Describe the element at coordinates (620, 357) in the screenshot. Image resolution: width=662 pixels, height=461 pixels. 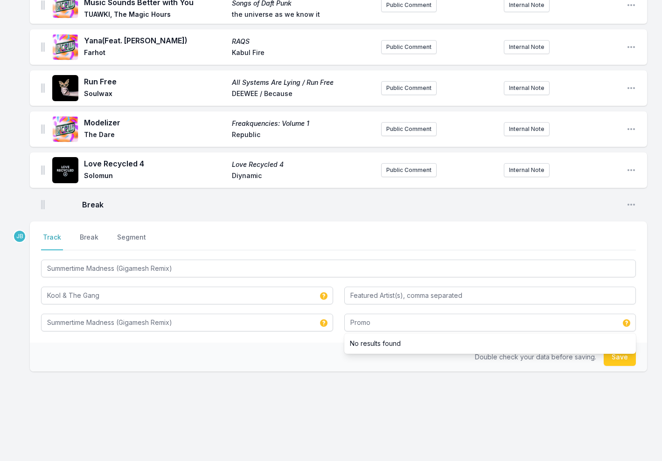
I see `button: Save` at that location.